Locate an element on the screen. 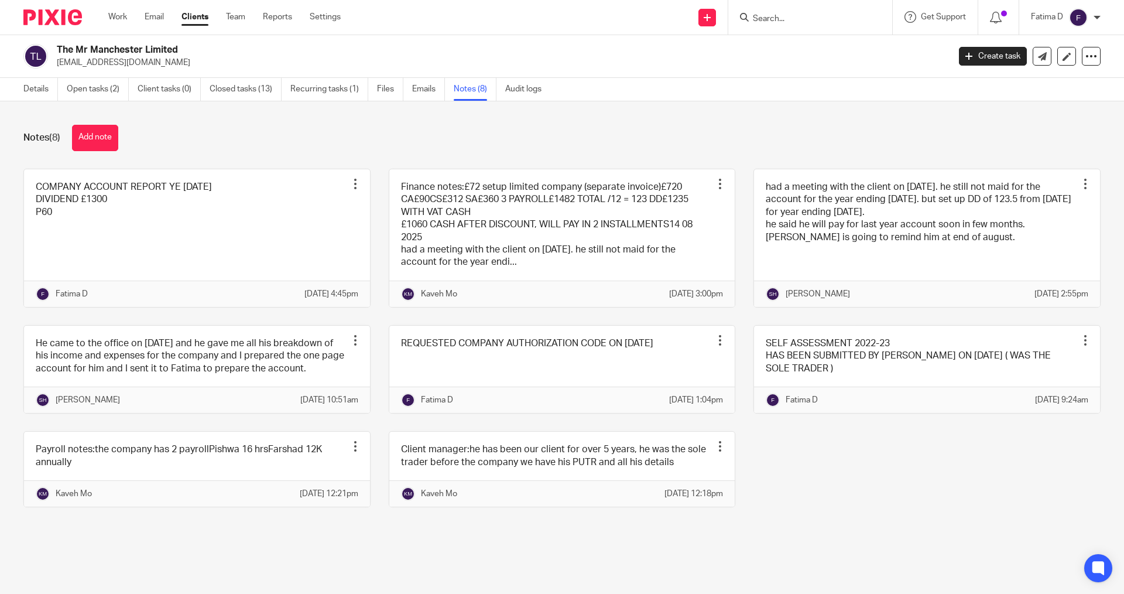 This screenshot has height=594, width=1124. a: Settings is located at coordinates (325, 17).